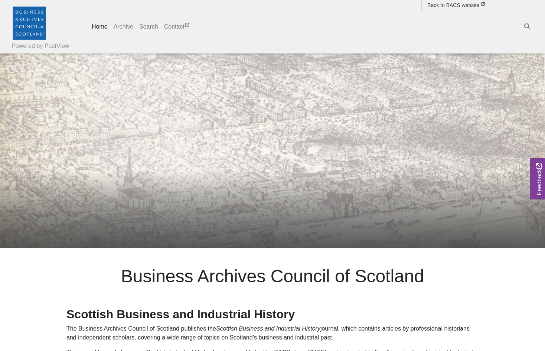 The height and width of the screenshot is (351, 545). What do you see at coordinates (149, 27) in the screenshot?
I see `a: Search` at bounding box center [149, 27].